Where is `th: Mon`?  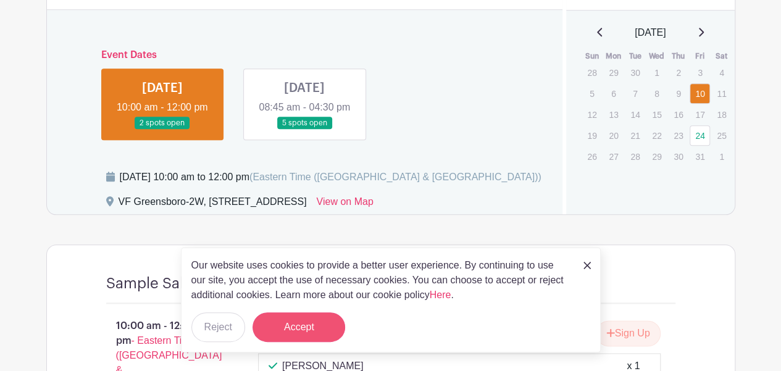 th: Mon is located at coordinates (613, 56).